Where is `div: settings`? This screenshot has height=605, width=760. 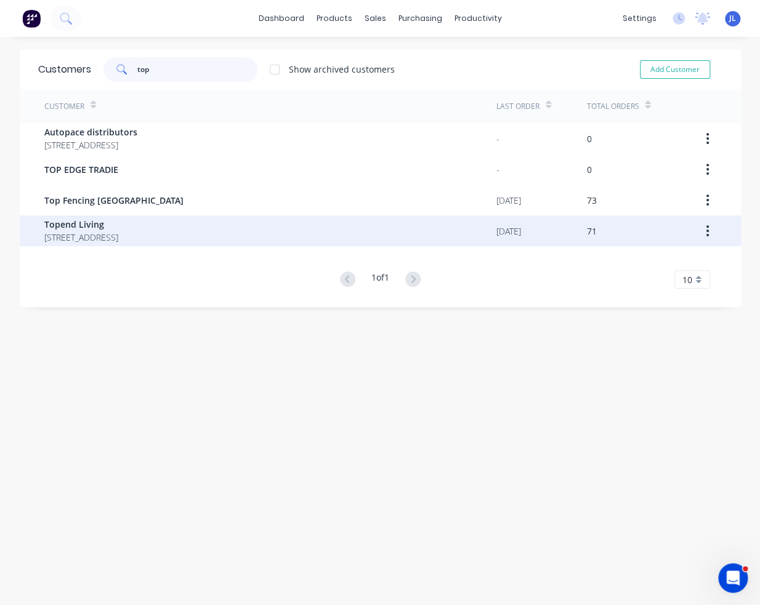
div: settings is located at coordinates (639, 18).